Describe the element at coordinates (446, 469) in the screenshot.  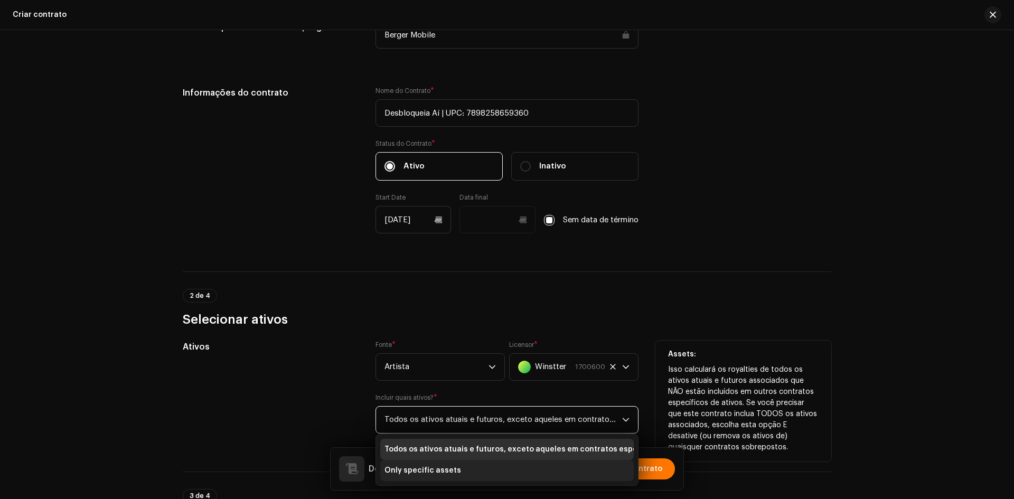
I see `h5: Desbloqueia Aí | UPC: 7898258659360` at that location.